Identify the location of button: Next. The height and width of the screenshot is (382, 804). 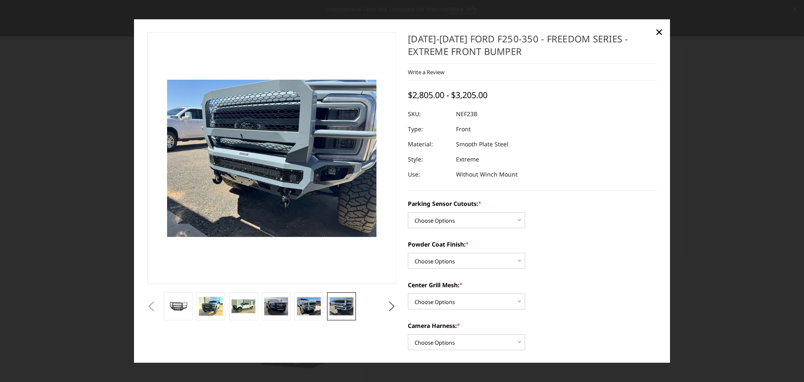
(392, 306).